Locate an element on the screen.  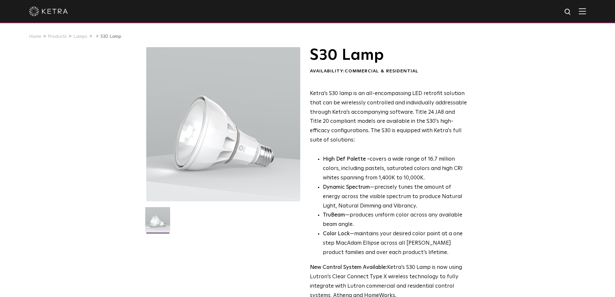
strong: Color Lock is located at coordinates (336, 234).